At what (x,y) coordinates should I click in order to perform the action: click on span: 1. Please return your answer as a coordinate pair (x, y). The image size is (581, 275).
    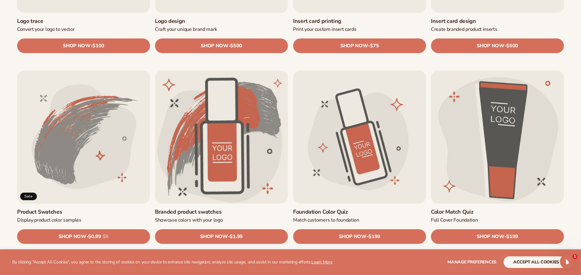
    Looking at the image, I should click on (575, 257).